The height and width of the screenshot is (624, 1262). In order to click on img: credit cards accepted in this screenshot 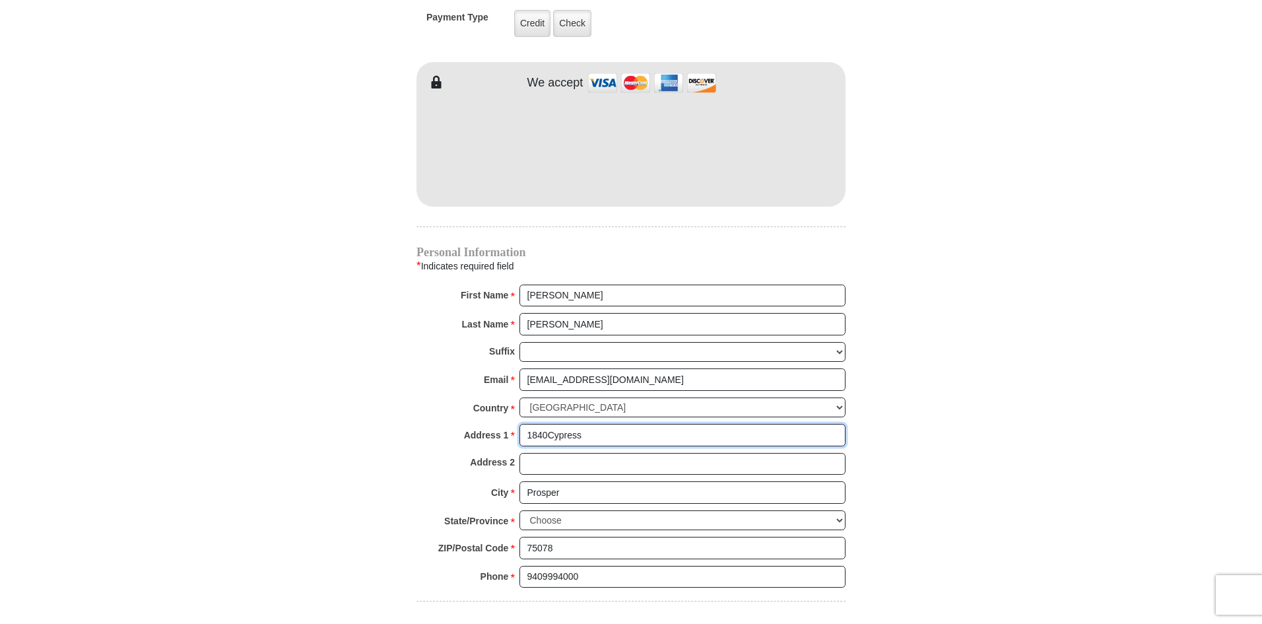, I will do `click(652, 83)`.